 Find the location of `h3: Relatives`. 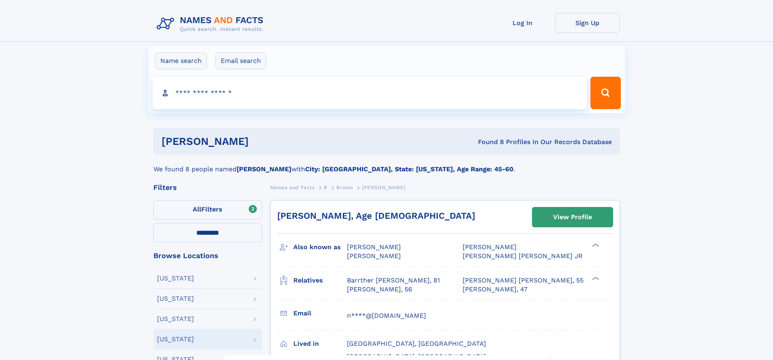

h3: Relatives is located at coordinates (320, 280).